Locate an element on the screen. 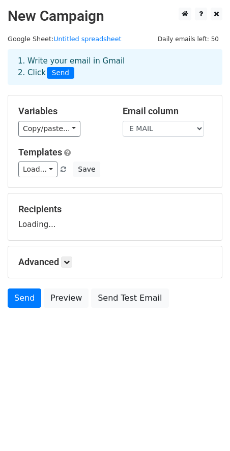 The image size is (230, 451). div: Loading... is located at coordinates (115, 217).